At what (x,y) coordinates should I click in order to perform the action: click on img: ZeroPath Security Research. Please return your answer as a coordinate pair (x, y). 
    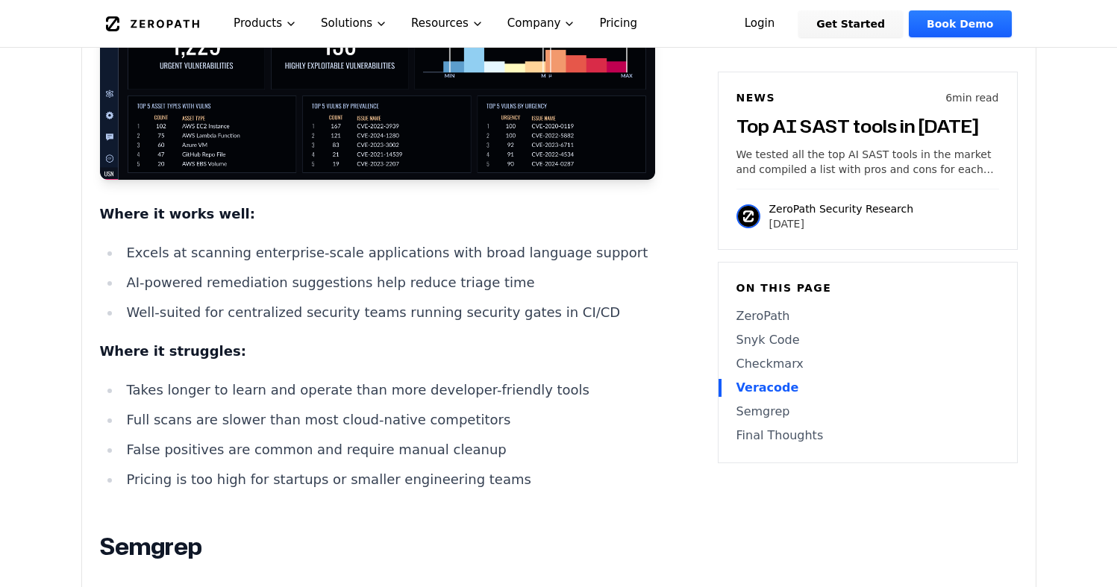
    Looking at the image, I should click on (748, 216).